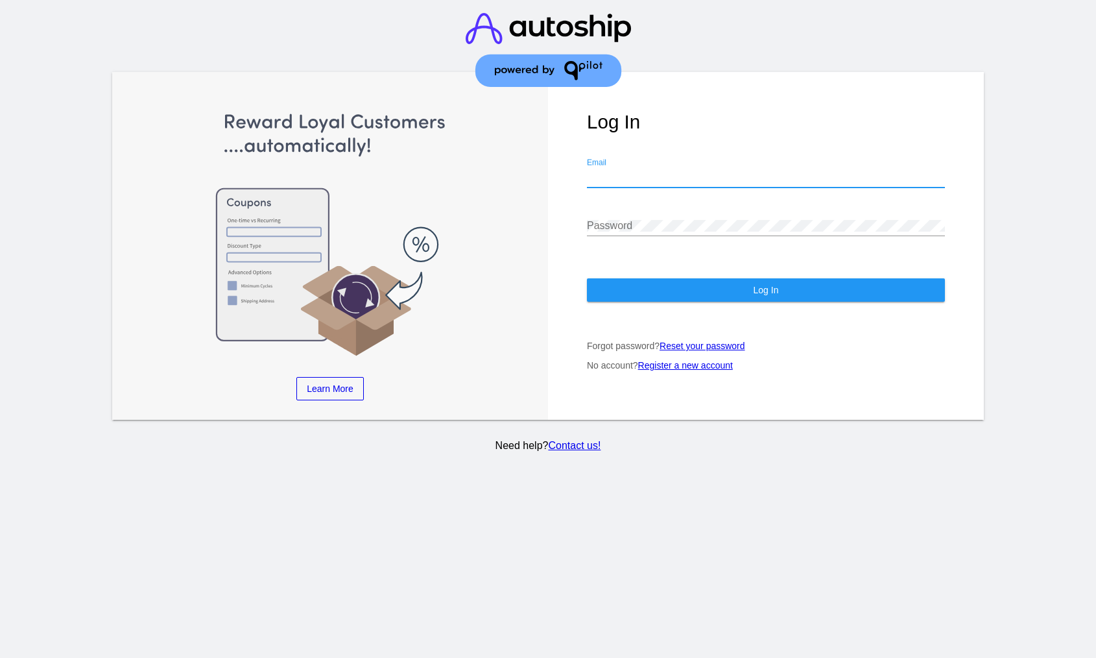  I want to click on button: Log In, so click(766, 290).